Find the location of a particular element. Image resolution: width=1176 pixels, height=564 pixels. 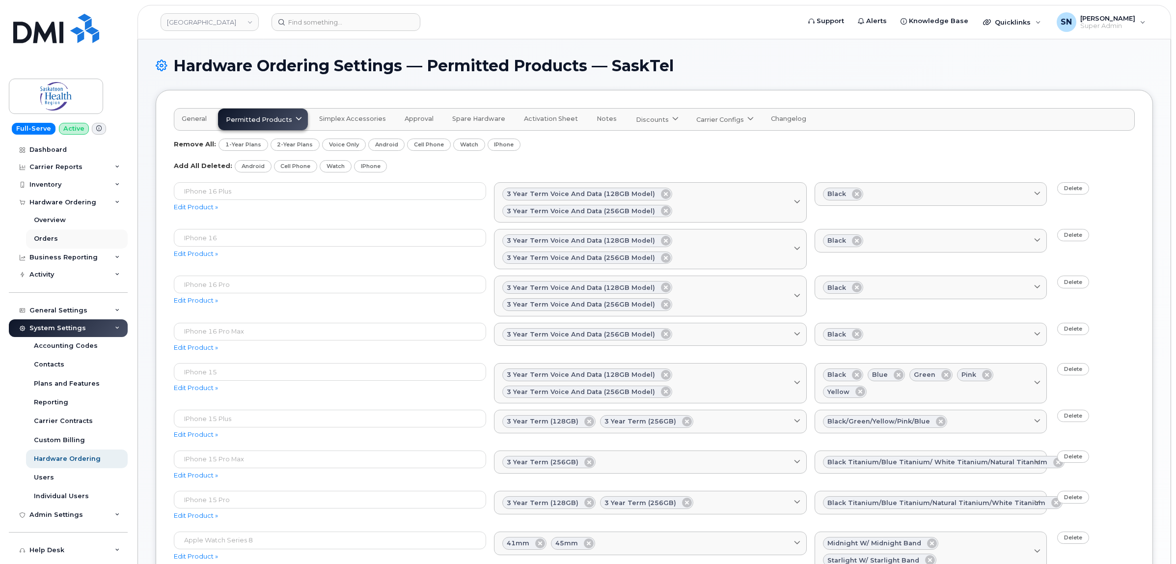

strong: Add All Deleted: is located at coordinates (203, 166).